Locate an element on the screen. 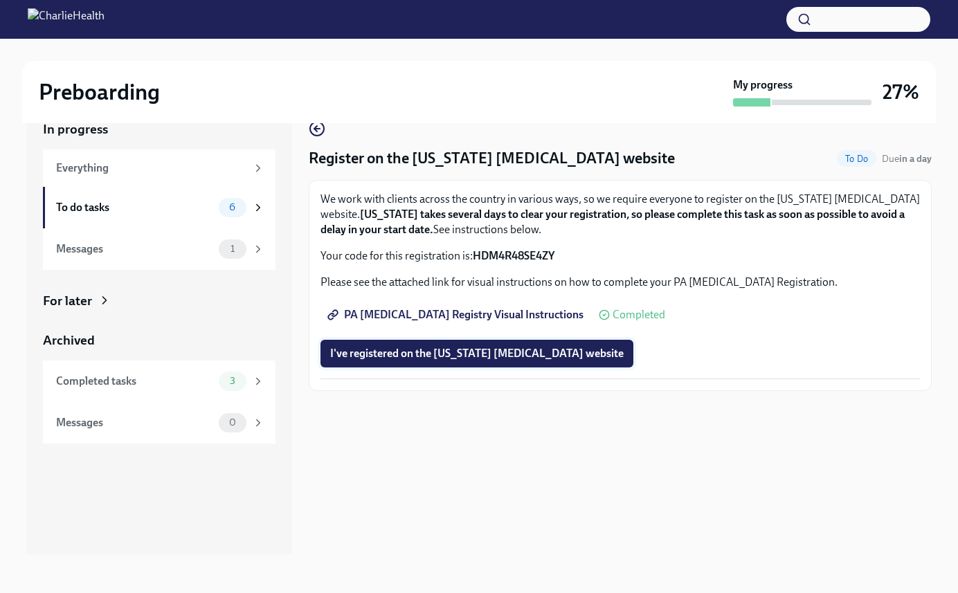  strong: in a day is located at coordinates (915, 159).